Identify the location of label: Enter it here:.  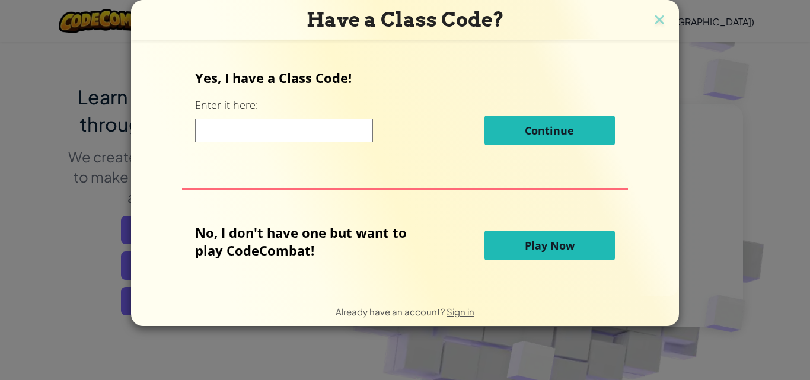
(226, 105).